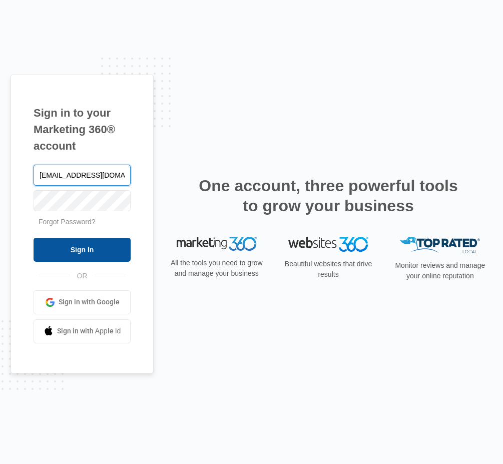  What do you see at coordinates (440, 245) in the screenshot?
I see `img: Top Rated Local` at bounding box center [440, 245].